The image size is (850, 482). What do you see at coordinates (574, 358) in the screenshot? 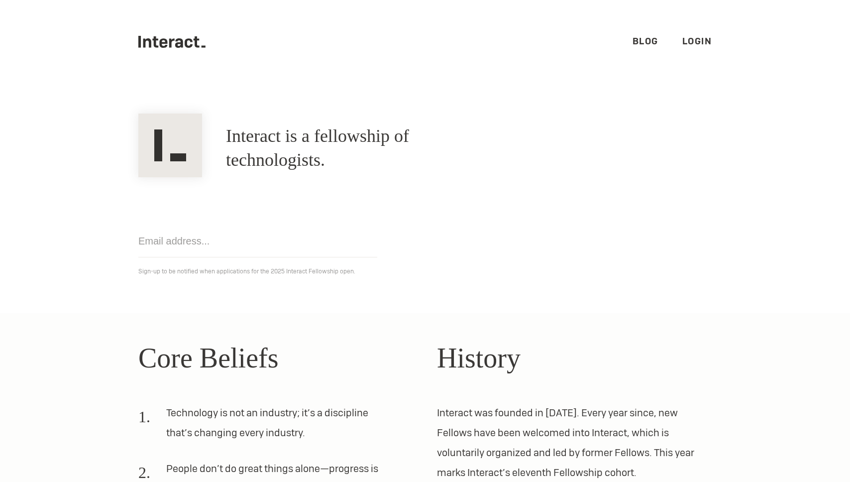
I see `h2: History` at bounding box center [574, 358].